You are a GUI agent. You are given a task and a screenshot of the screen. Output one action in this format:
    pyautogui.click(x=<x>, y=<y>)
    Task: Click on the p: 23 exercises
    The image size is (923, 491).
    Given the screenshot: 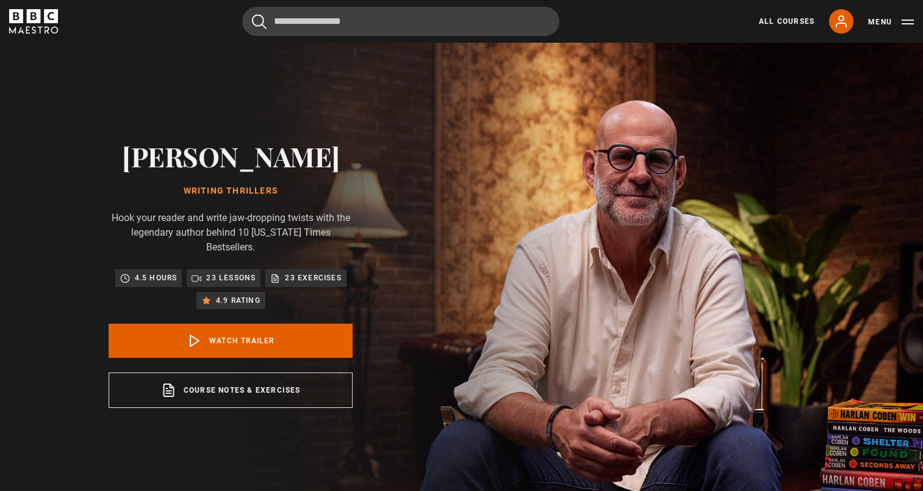 What is the action you would take?
    pyautogui.click(x=313, y=278)
    